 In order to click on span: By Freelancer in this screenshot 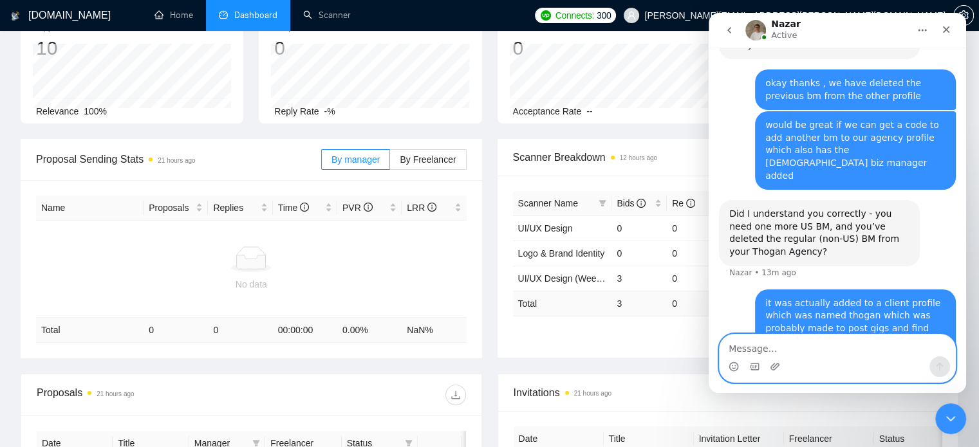, I will do `click(427, 160)`.